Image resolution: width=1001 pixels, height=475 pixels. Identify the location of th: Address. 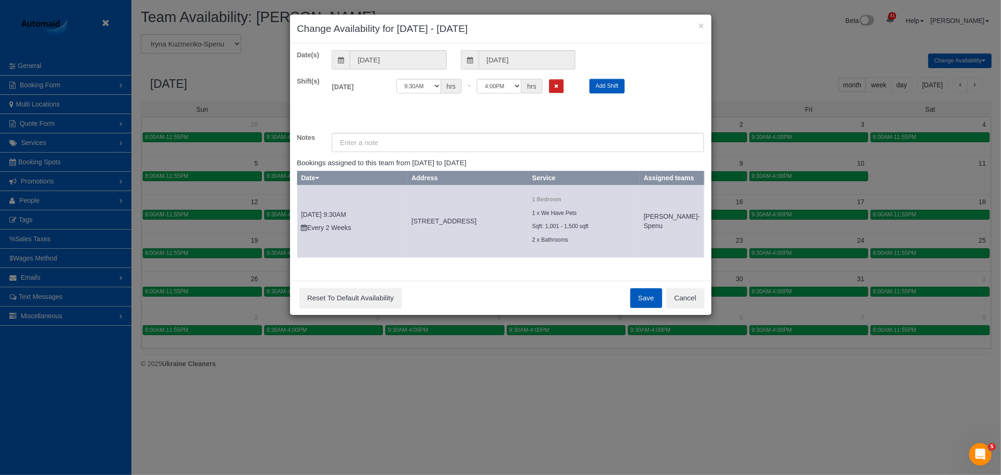
(467, 178).